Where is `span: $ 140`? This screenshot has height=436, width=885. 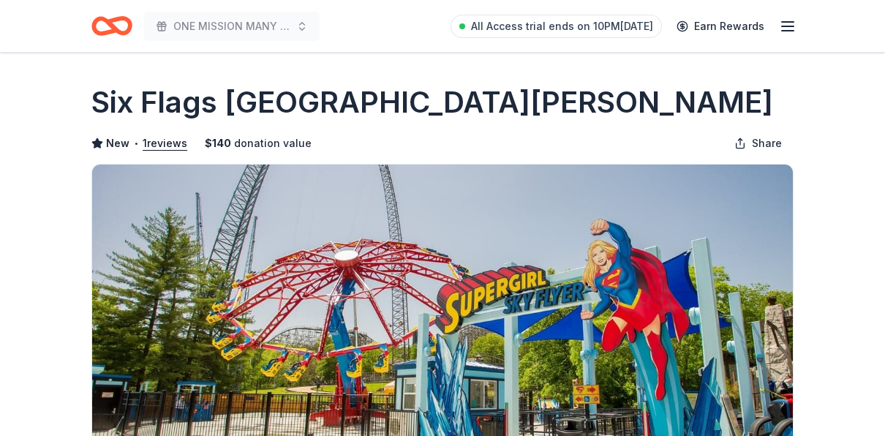 span: $ 140 is located at coordinates (218, 143).